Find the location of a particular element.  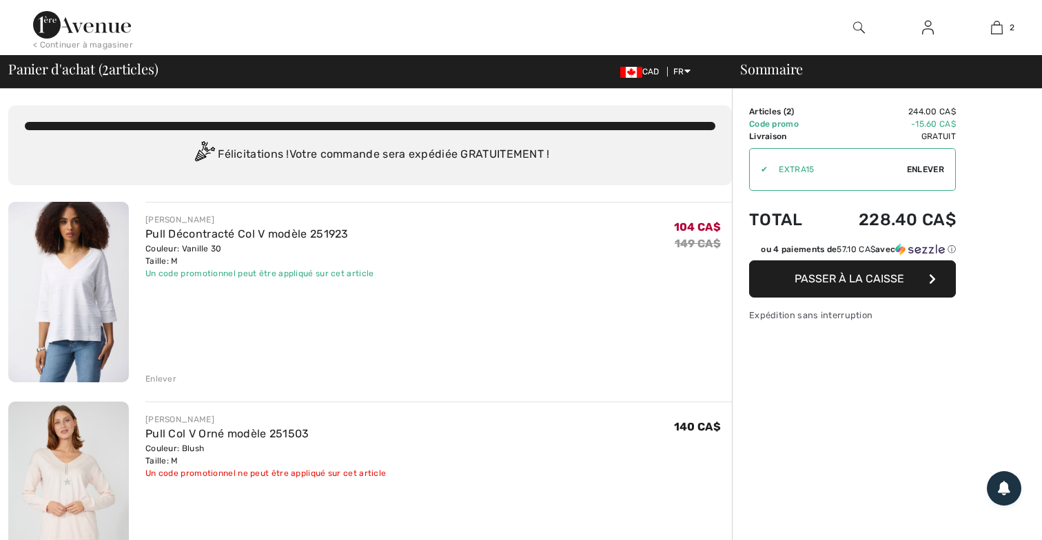

a: 2 is located at coordinates (996, 28).